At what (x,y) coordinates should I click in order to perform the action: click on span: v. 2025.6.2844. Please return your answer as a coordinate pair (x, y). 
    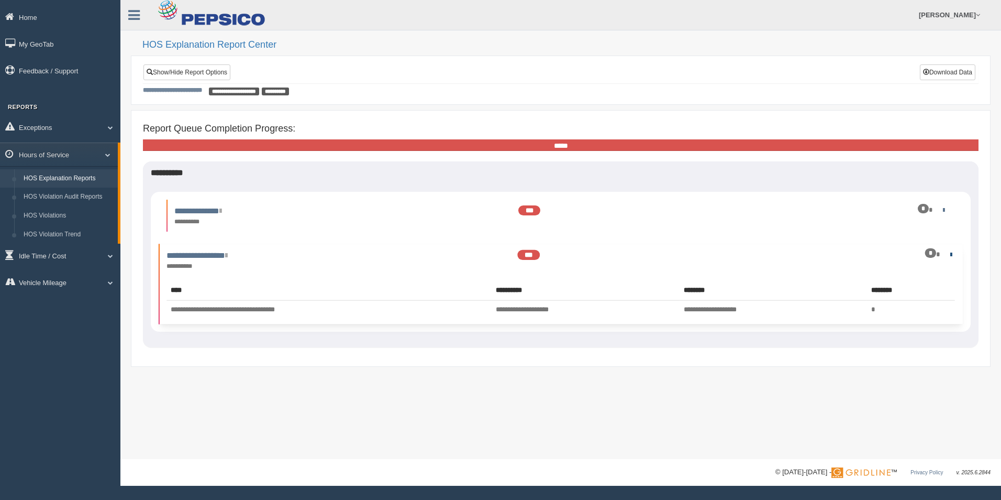
    Looking at the image, I should click on (973, 472).